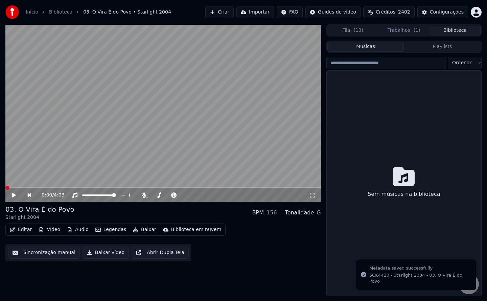 The height and width of the screenshot is (301, 487). What do you see at coordinates (32, 12) in the screenshot?
I see `a: Início` at bounding box center [32, 12].